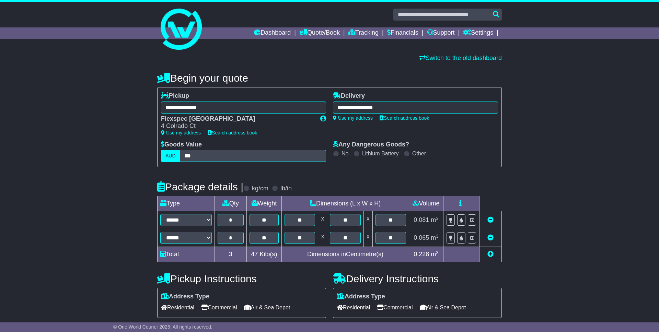  Describe the element at coordinates (171, 156) in the screenshot. I see `label: AUD` at that location.